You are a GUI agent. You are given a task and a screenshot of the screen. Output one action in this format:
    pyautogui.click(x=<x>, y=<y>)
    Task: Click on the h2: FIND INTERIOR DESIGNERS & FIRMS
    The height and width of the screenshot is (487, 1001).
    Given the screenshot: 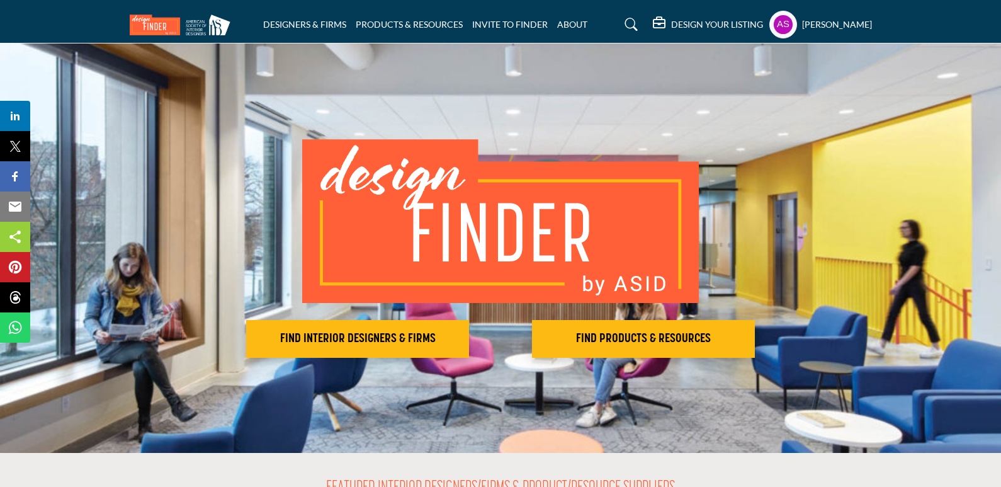 What is the action you would take?
    pyautogui.click(x=358, y=339)
    